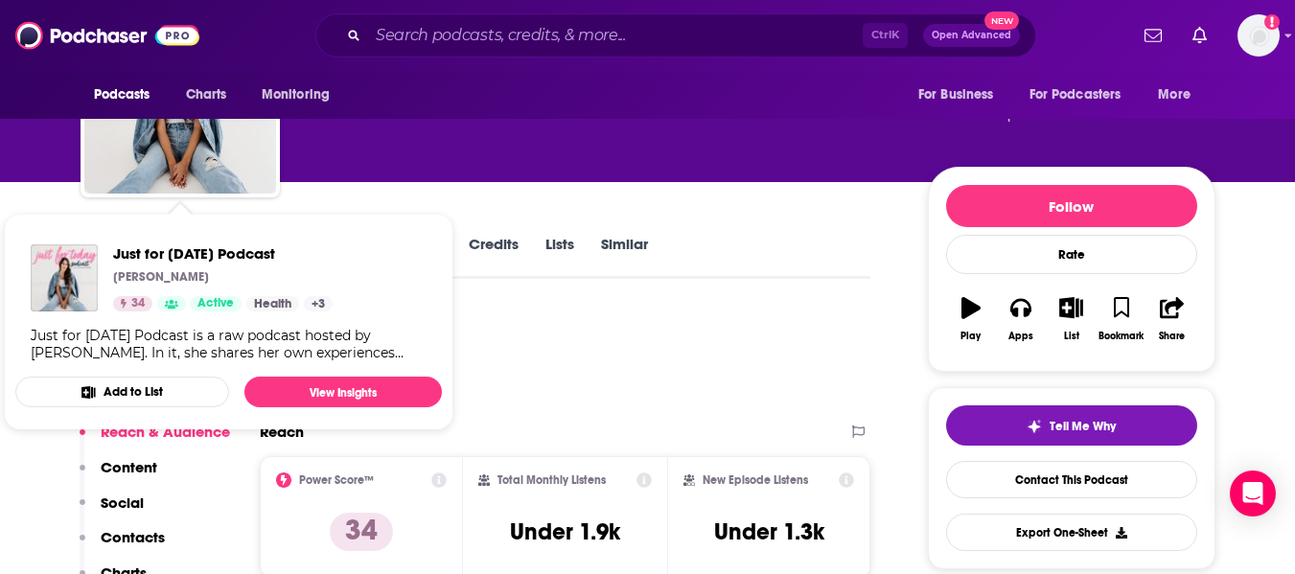 The height and width of the screenshot is (574, 1295). Describe the element at coordinates (1072, 532) in the screenshot. I see `button: Export One-Sheet` at that location.